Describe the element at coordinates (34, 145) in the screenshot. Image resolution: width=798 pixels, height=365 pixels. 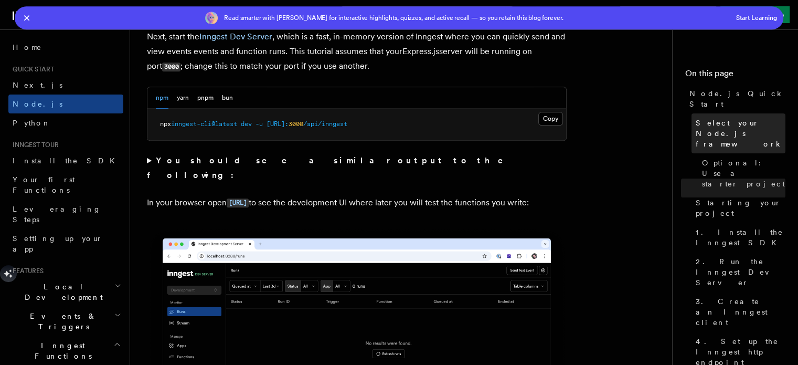
I see `span: Inngest tour` at that location.